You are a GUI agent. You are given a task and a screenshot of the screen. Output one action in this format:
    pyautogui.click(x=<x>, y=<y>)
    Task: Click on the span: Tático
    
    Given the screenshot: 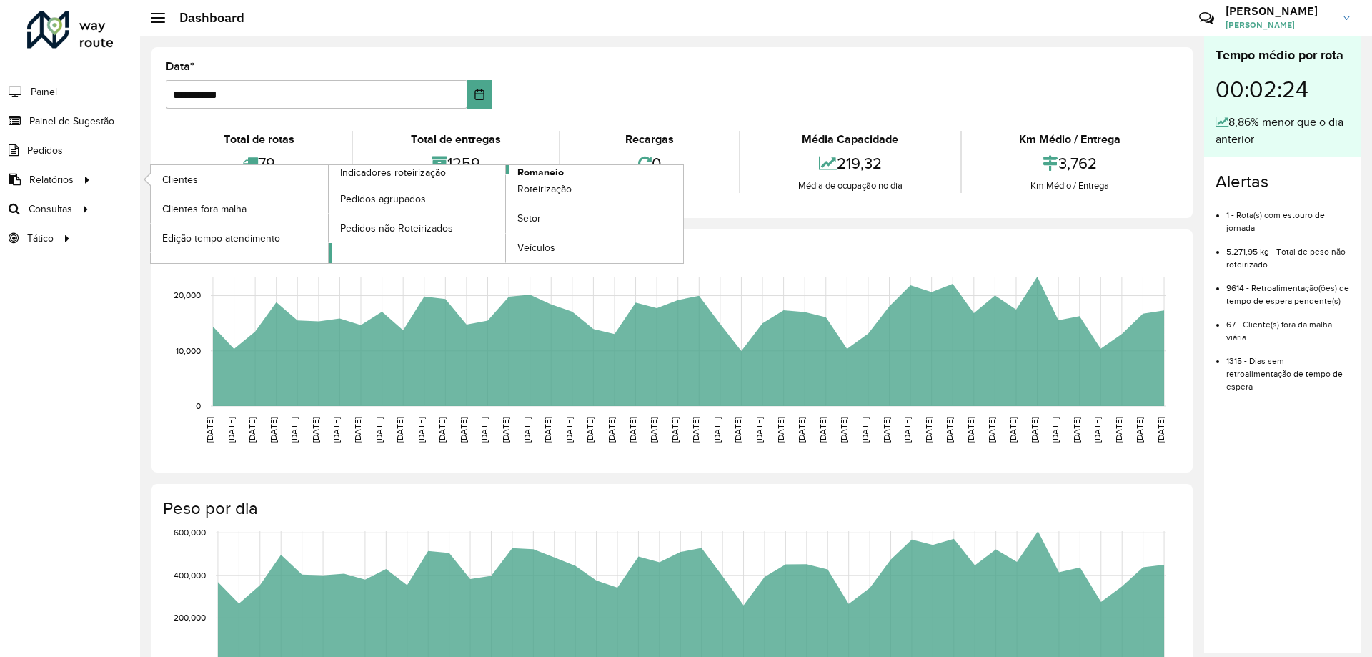 What is the action you would take?
    pyautogui.click(x=40, y=238)
    